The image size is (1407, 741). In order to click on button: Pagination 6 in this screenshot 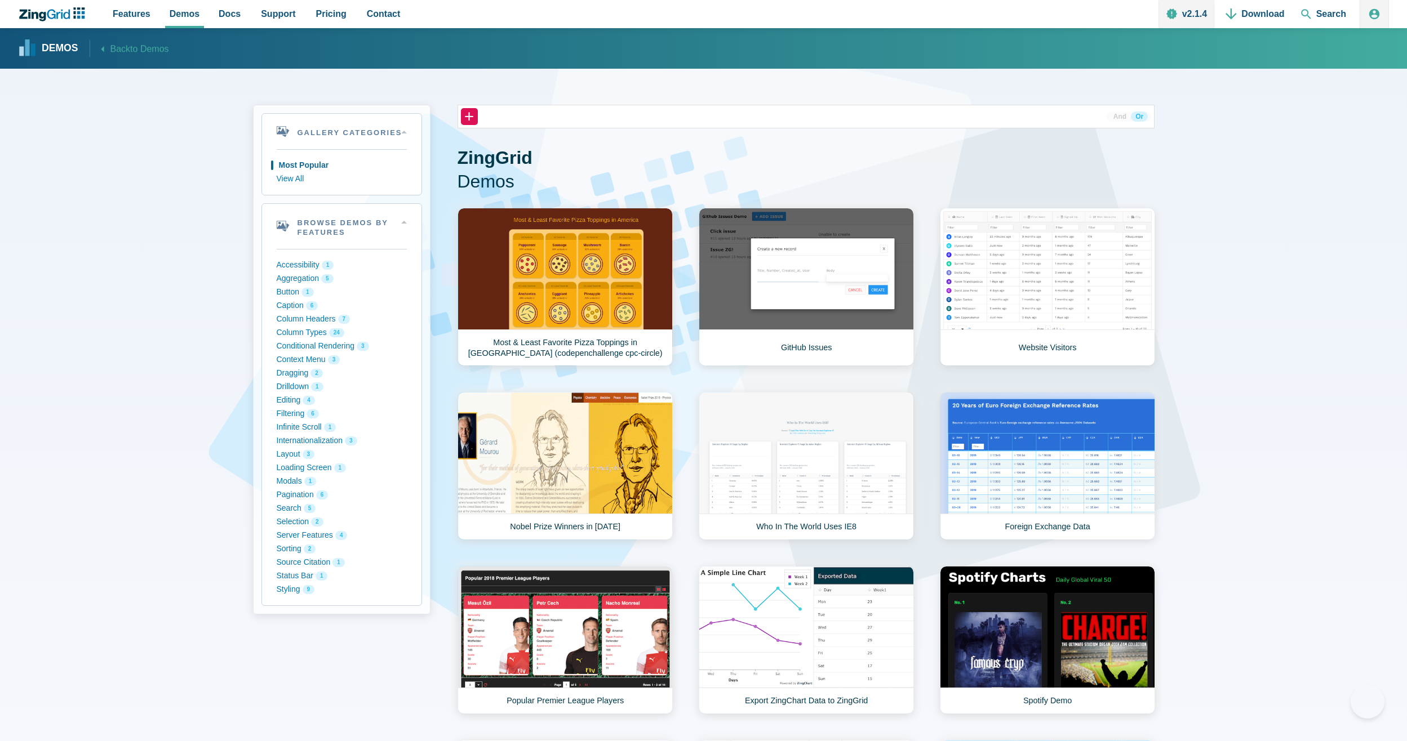, I will do `click(341, 495)`.